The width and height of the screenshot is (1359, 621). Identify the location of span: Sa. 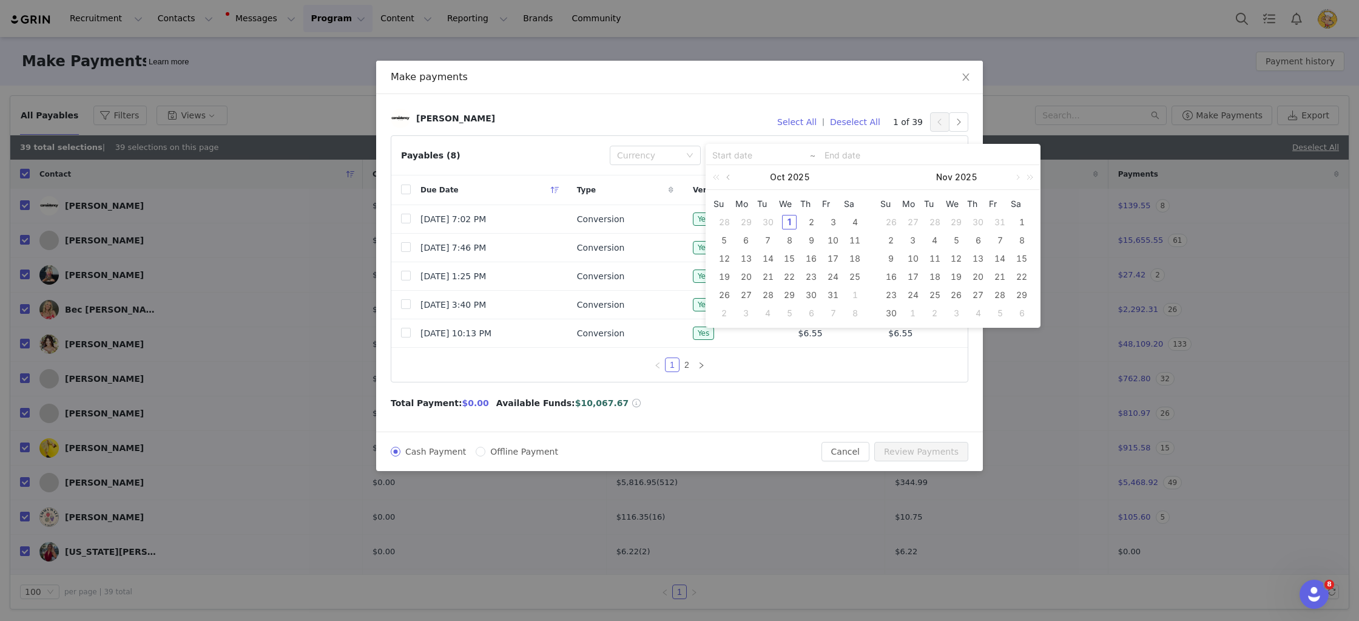
(1022, 204).